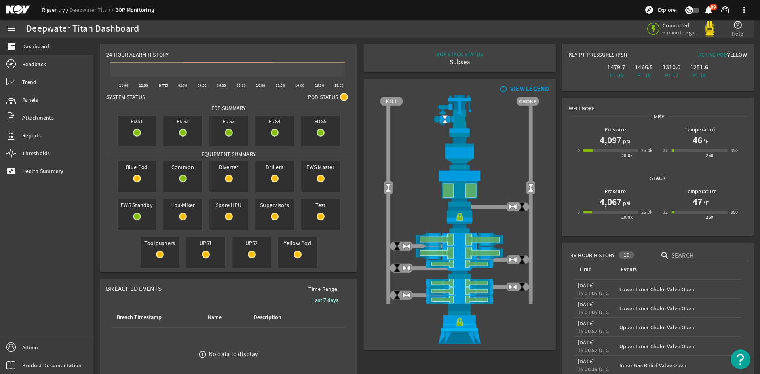  Describe the element at coordinates (665, 150) in the screenshot. I see `div: 32` at that location.